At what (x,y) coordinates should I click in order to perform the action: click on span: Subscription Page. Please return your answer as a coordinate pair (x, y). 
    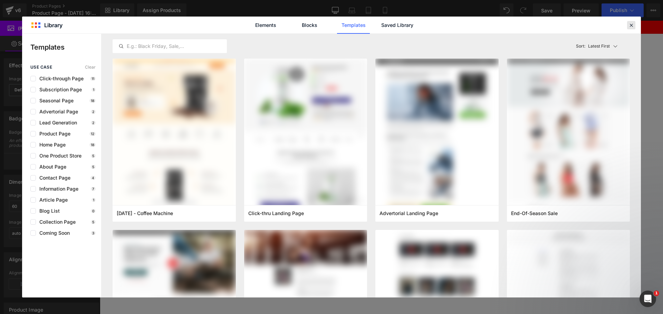
    Looking at the image, I should click on (59, 90).